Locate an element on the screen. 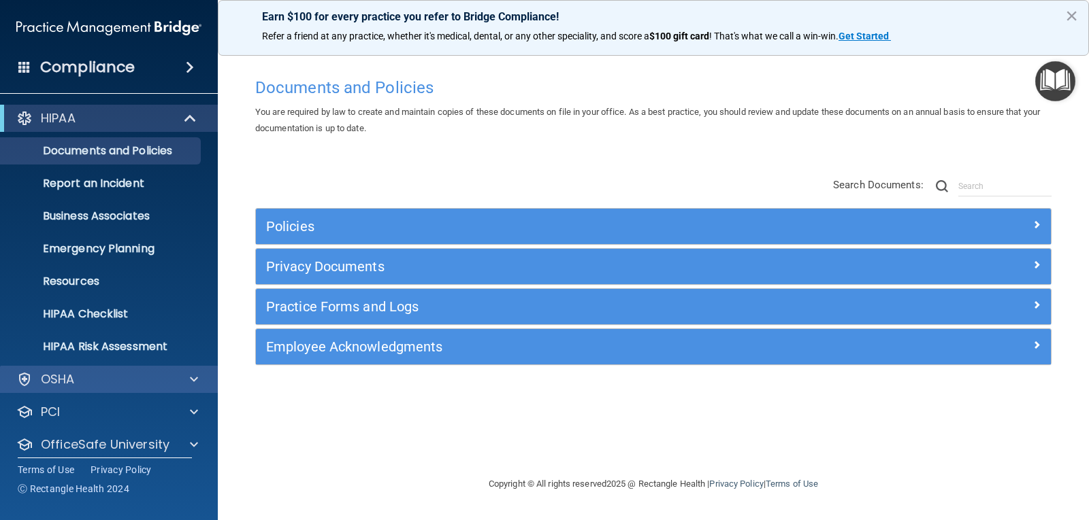  p: Report an Incident is located at coordinates (101, 184).